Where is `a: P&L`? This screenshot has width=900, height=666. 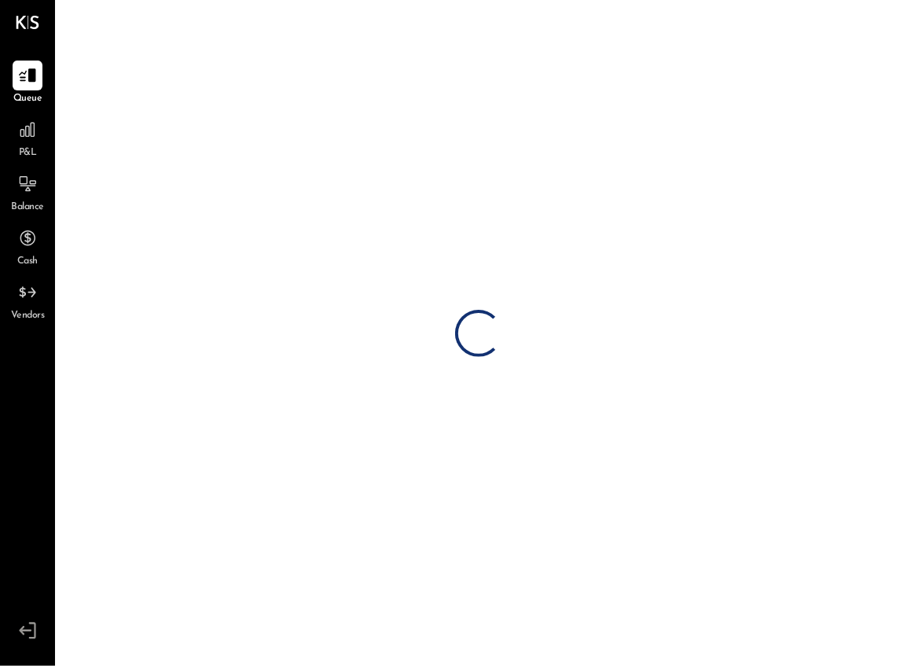 a: P&L is located at coordinates (28, 138).